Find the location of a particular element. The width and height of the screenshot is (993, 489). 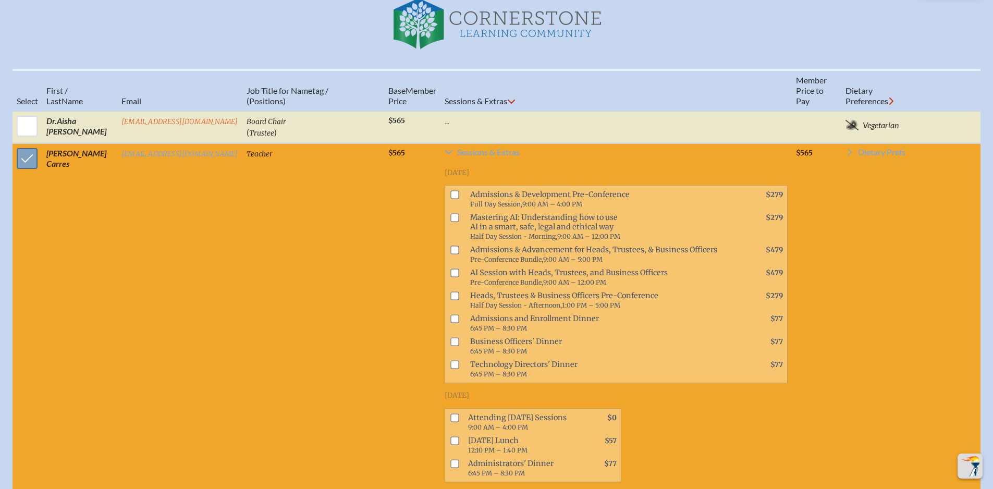

span: Half Day Session - Morning, is located at coordinates (513, 236).